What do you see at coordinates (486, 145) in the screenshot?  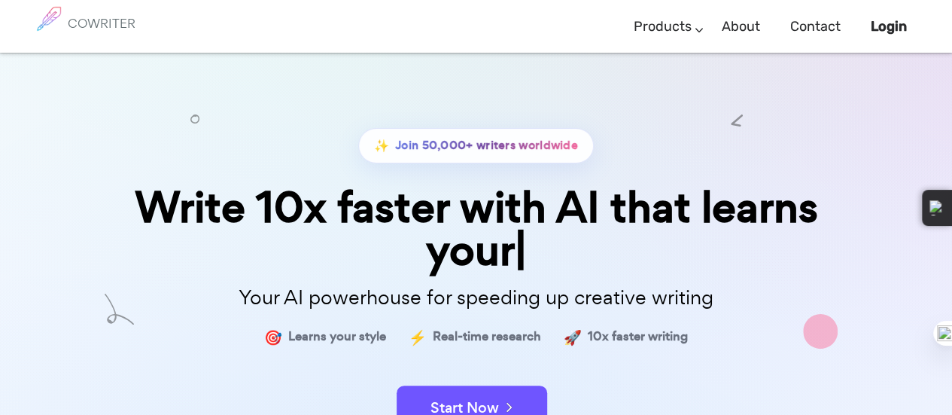 I see `span: Join 50,000+ writers worldwide` at bounding box center [486, 145].